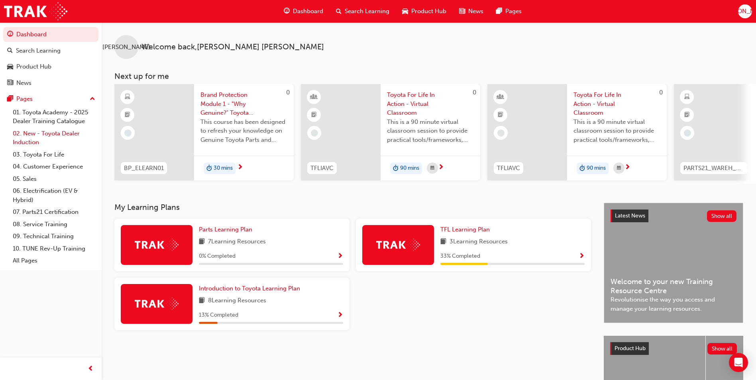 This screenshot has width=756, height=380. Describe the element at coordinates (54, 212) in the screenshot. I see `a: 07. Parts21 Certification` at that location.